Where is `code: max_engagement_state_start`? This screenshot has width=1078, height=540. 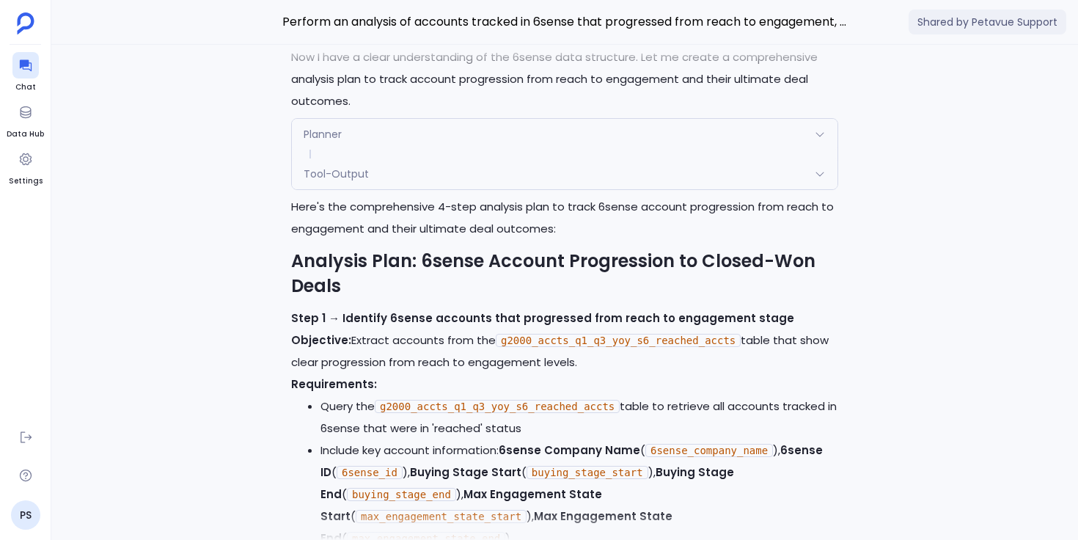
code: max_engagement_state_start is located at coordinates (441, 516).